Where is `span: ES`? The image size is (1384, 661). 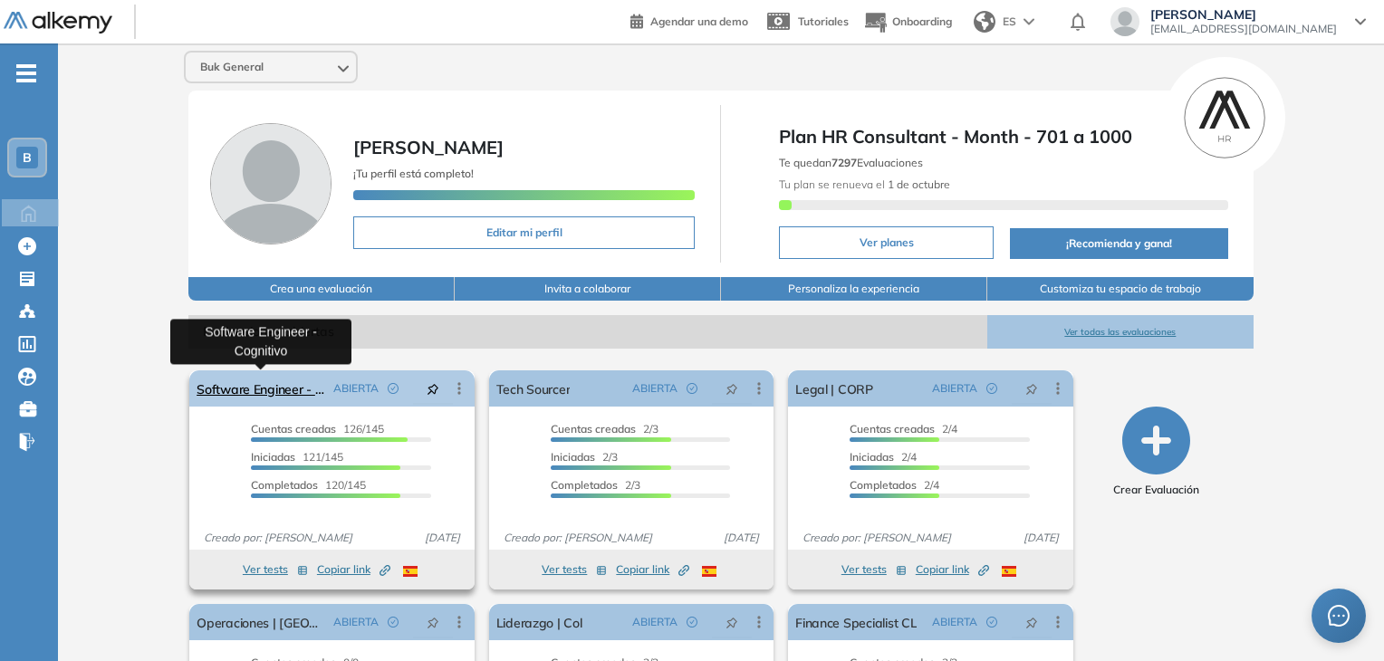
span: ES is located at coordinates (1009, 22).